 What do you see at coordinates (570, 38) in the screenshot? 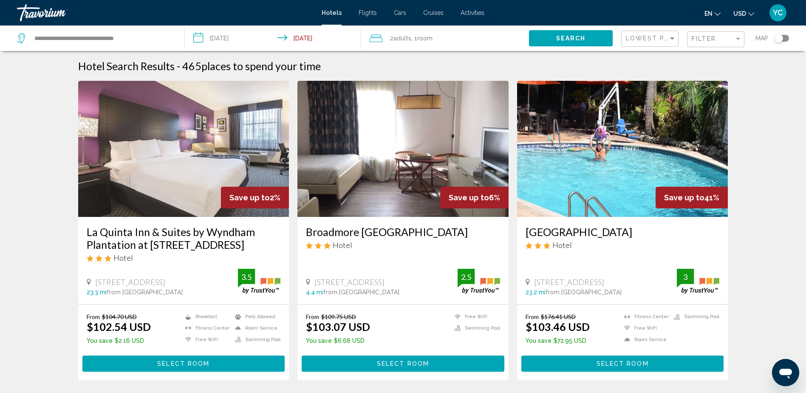
I see `button: Search` at bounding box center [570, 38].